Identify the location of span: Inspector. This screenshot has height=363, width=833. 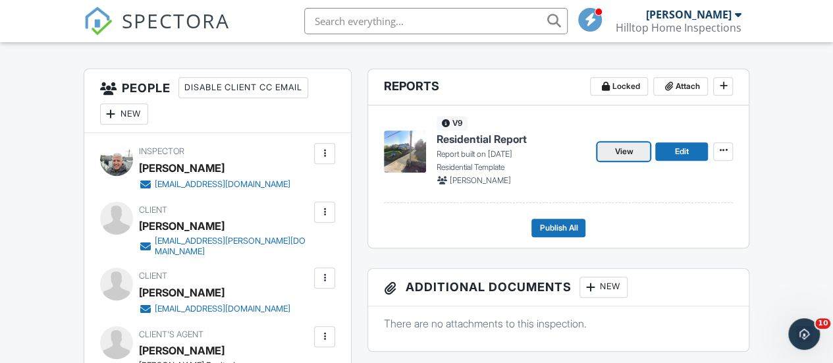
(161, 151).